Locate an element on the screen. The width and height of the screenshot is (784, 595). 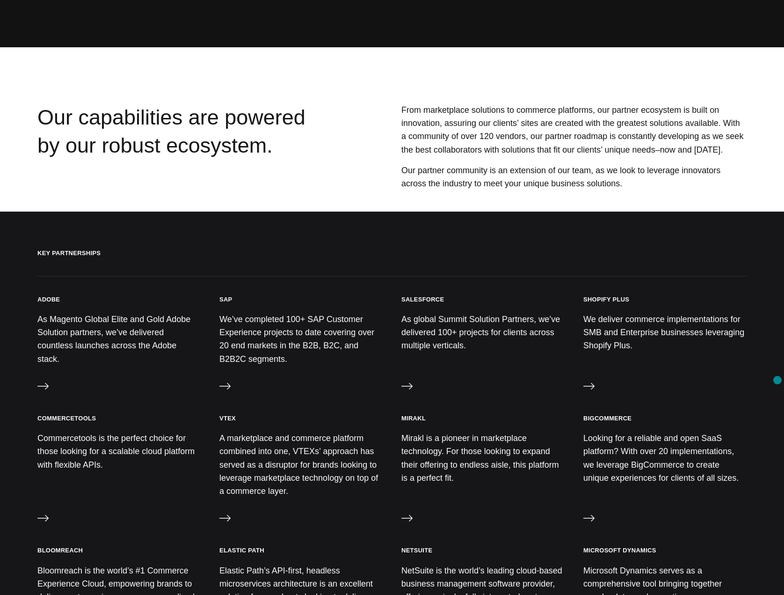
p: We deliver commerce implementations for SMB and Enterprise businesses leveraging Shopify Plus. is located at coordinates (665, 332).